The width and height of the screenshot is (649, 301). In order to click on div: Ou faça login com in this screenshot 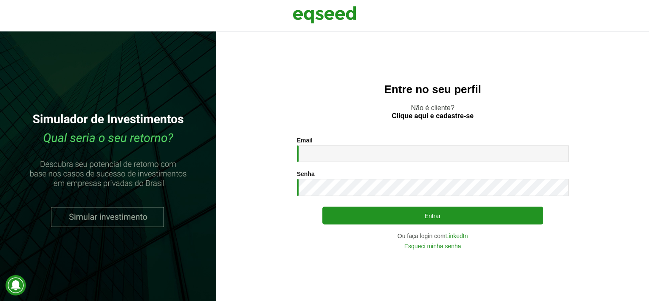, I will do `click(433, 236)`.